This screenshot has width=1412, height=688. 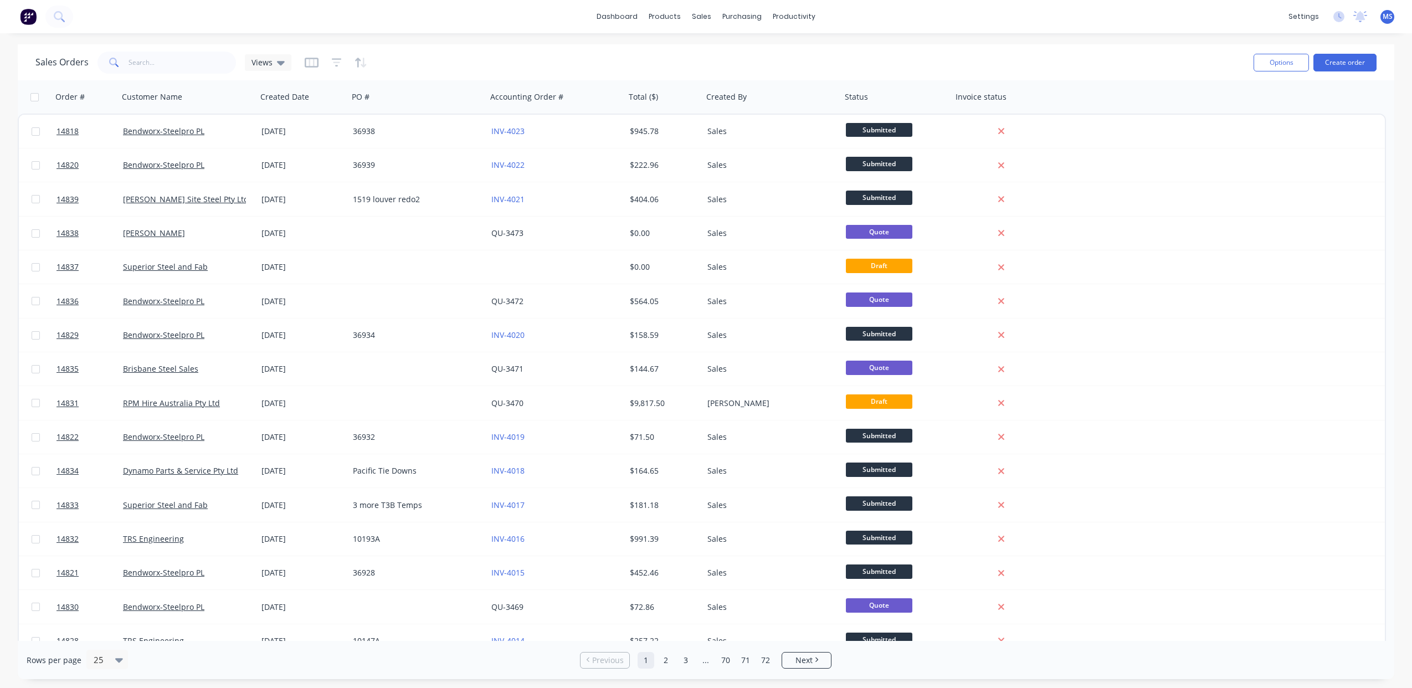 I want to click on a: INV-4016, so click(x=508, y=538).